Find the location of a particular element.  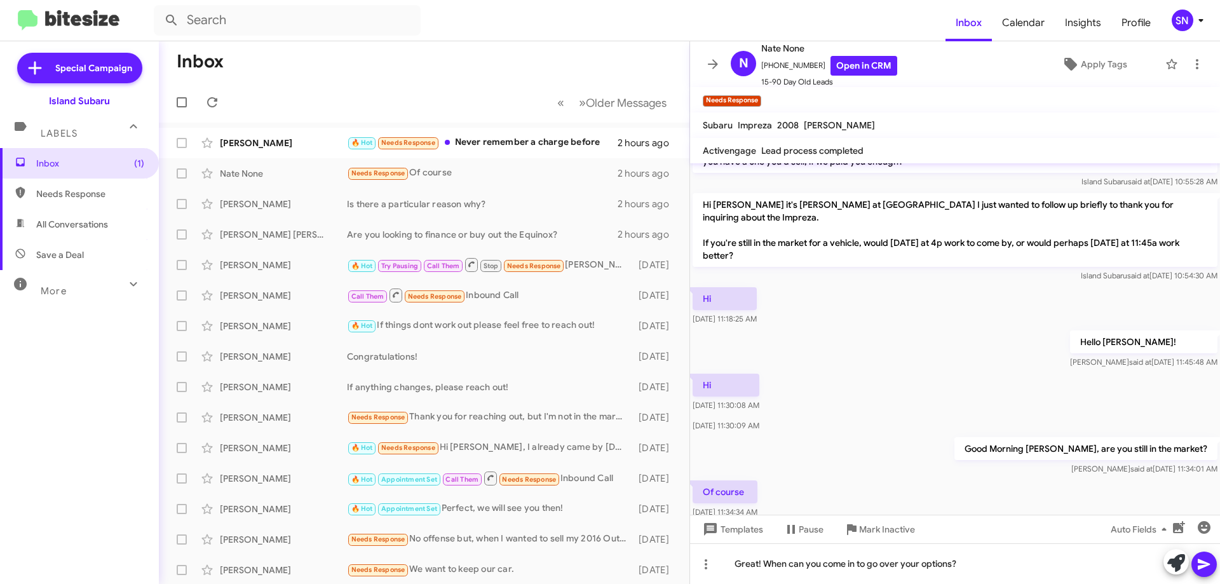

span: Older Messages is located at coordinates (626, 103).